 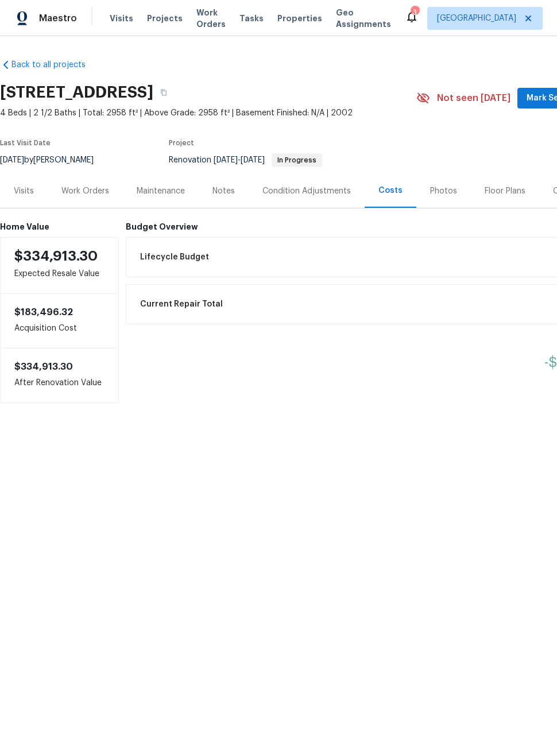 I want to click on span: Renovation, so click(x=245, y=160).